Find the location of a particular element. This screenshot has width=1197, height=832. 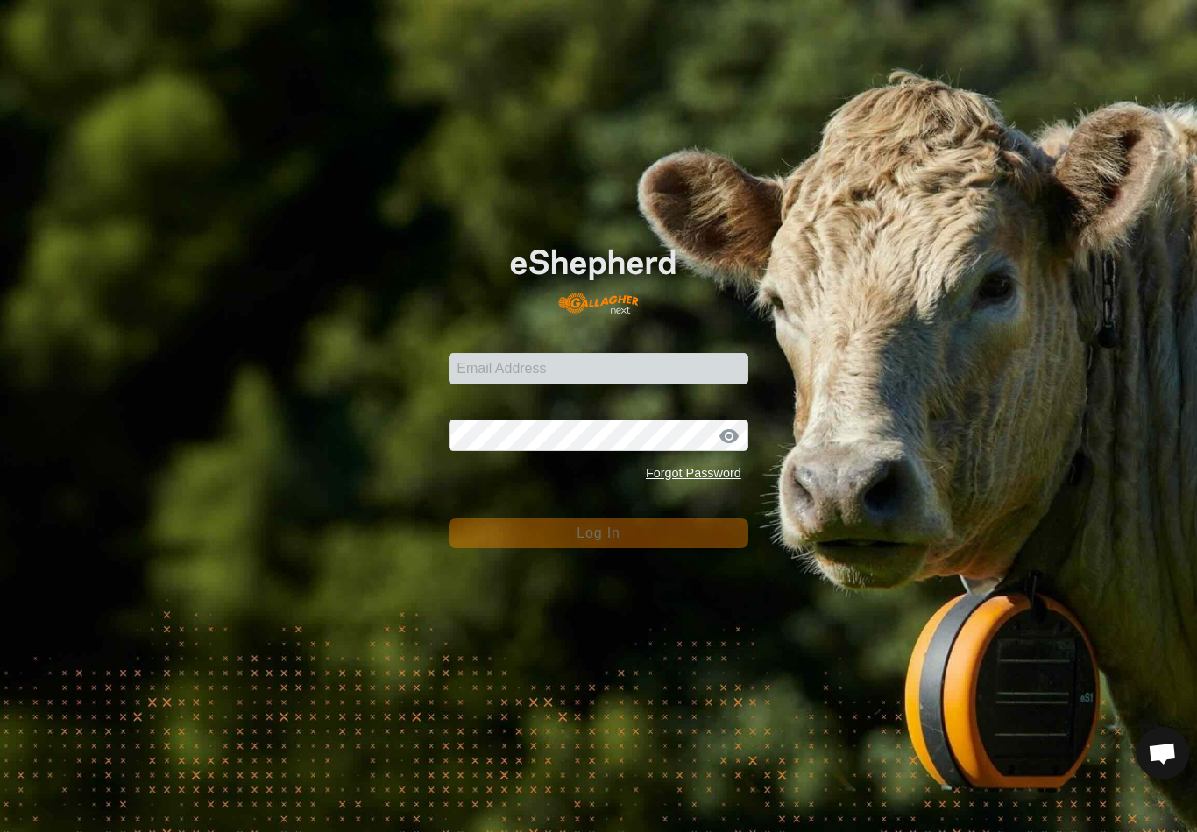

input: Email Address is located at coordinates (598, 369).